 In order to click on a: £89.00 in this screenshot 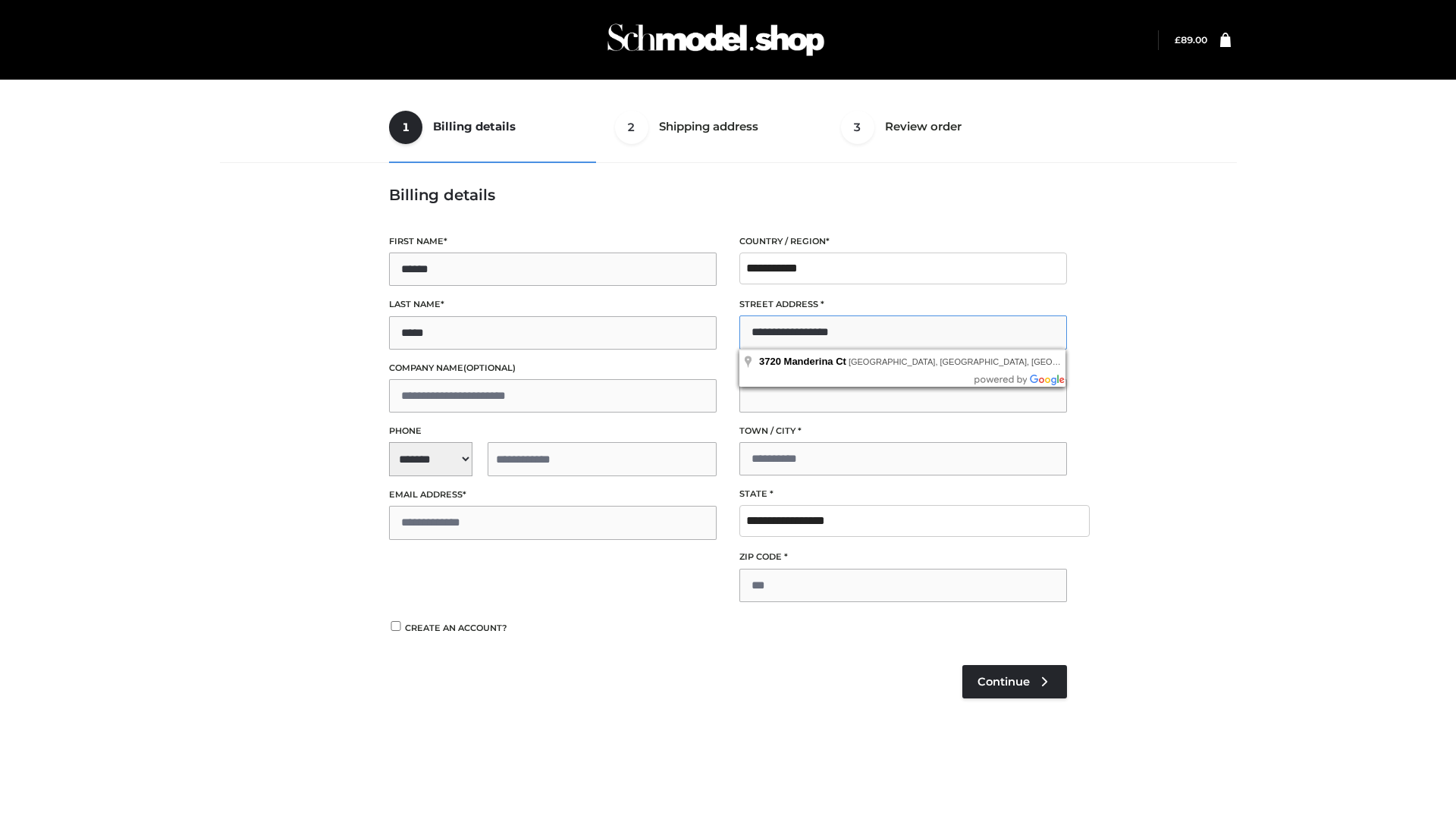, I will do `click(1190, 39)`.